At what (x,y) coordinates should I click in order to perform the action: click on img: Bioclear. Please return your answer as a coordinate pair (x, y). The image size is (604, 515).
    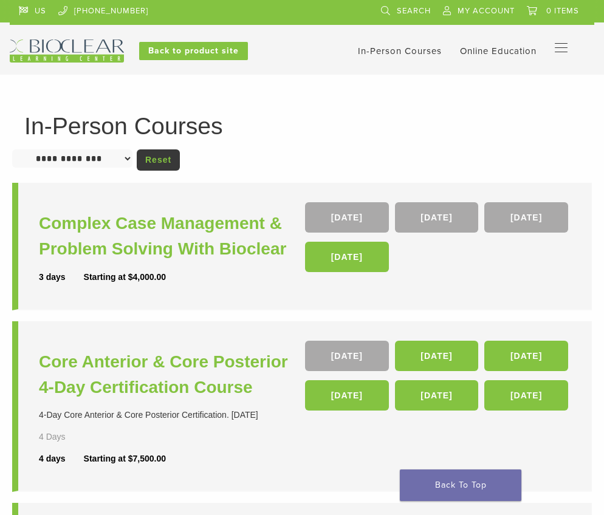
    Looking at the image, I should click on (67, 51).